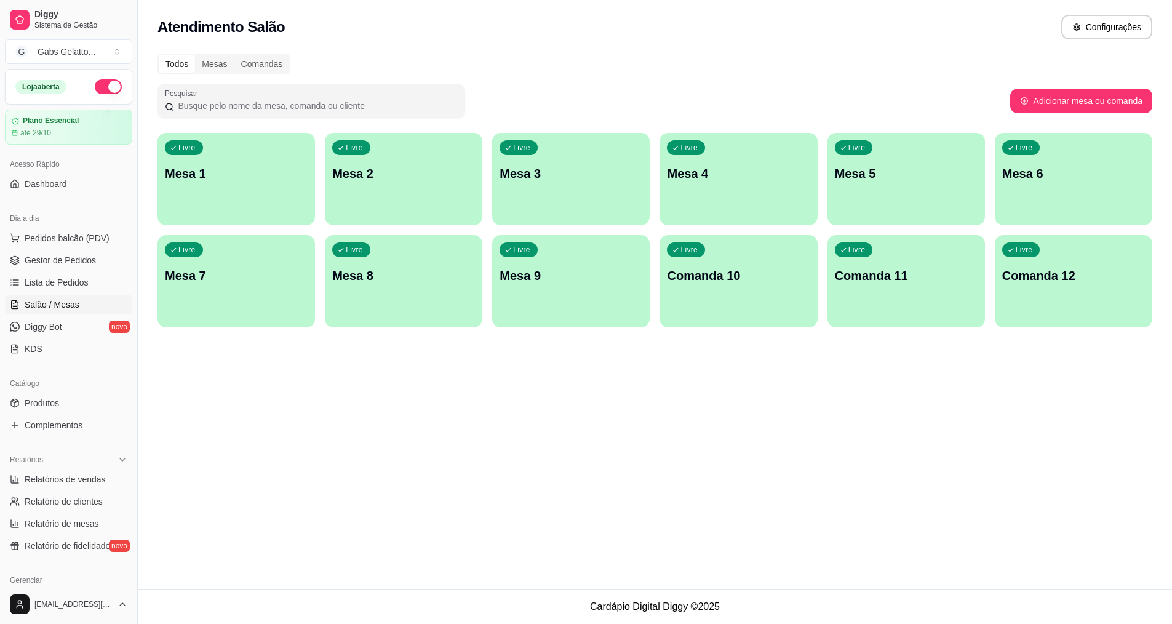 Image resolution: width=1172 pixels, height=624 pixels. I want to click on span: G, so click(22, 52).